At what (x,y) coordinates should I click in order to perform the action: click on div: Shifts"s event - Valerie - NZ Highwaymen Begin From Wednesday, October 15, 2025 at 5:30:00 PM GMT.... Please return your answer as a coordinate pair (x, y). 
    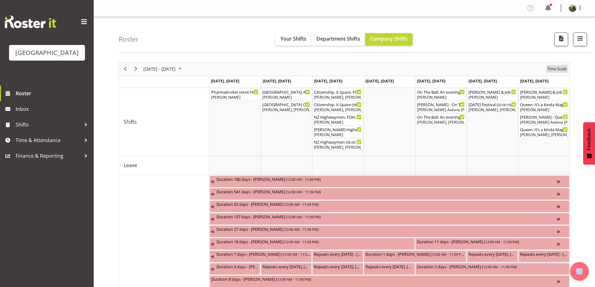
    Looking at the image, I should click on (338, 132).